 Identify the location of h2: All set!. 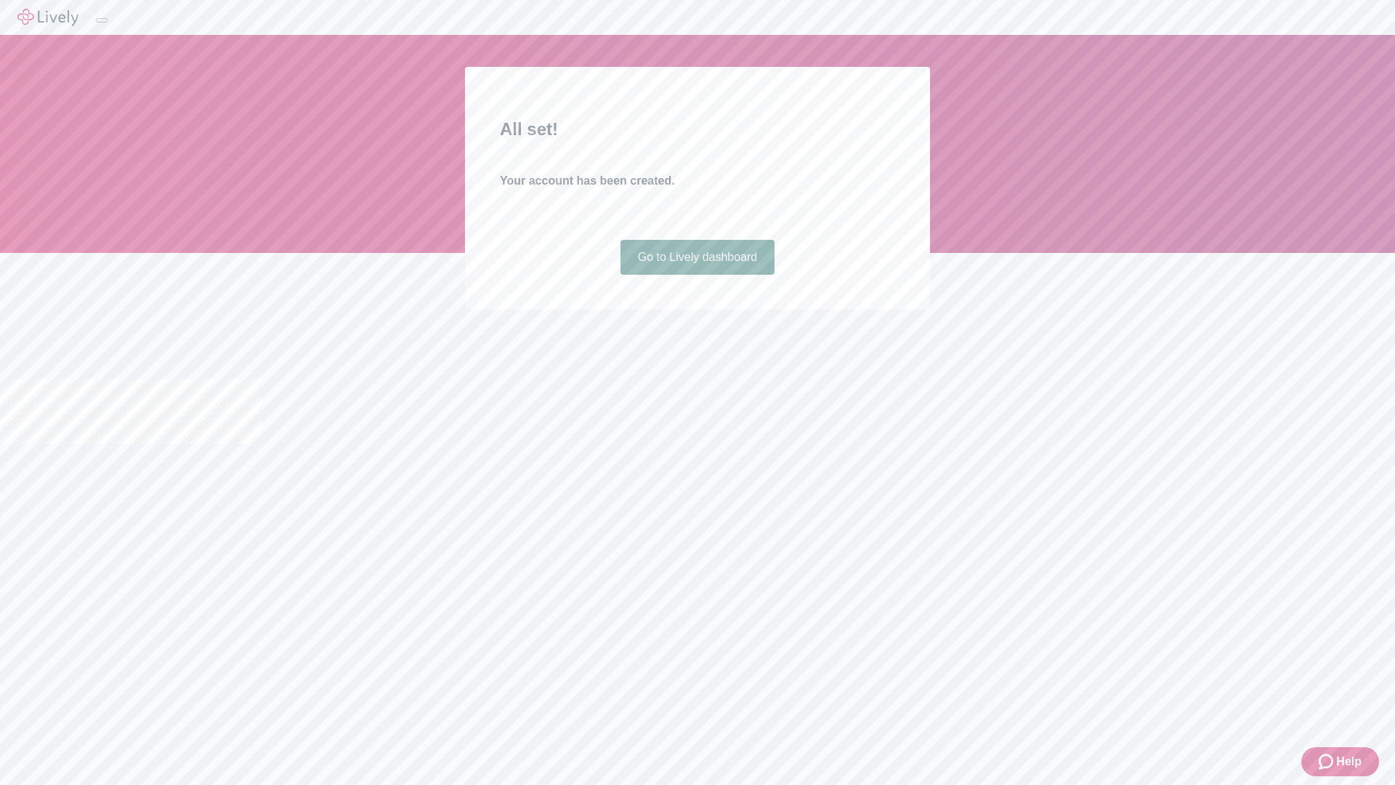
(698, 129).